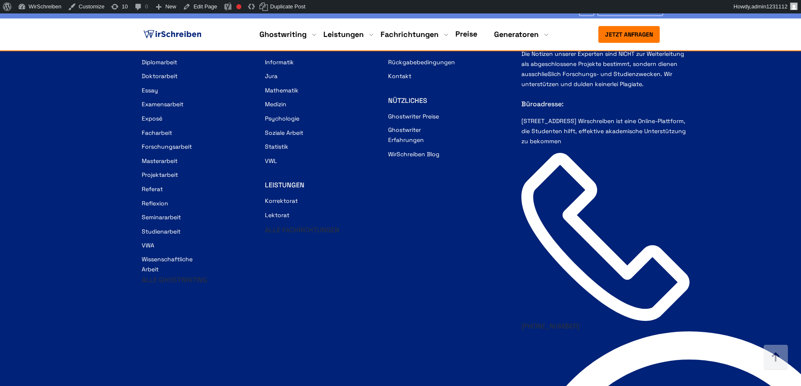 The width and height of the screenshot is (801, 386). Describe the element at coordinates (167, 147) in the screenshot. I see `a: Forschungsarbeit` at that location.